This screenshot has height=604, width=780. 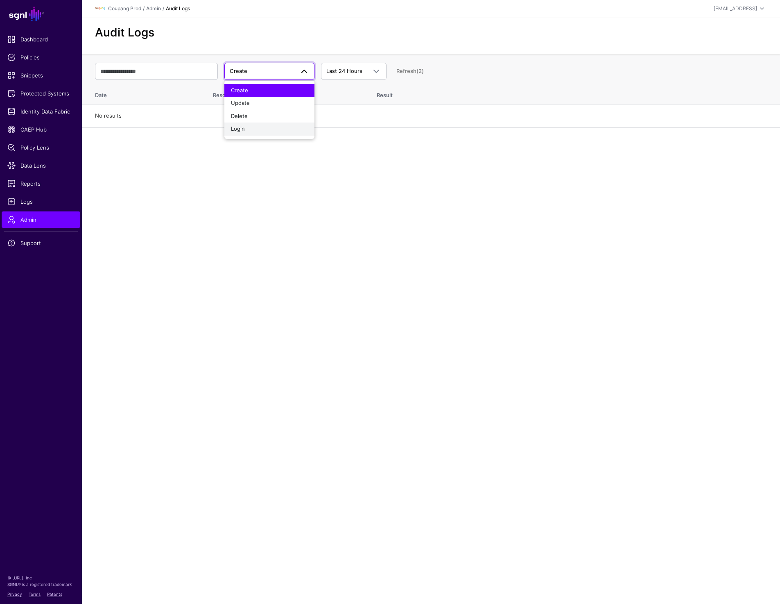 What do you see at coordinates (269, 129) in the screenshot?
I see `button: Login` at bounding box center [269, 129].